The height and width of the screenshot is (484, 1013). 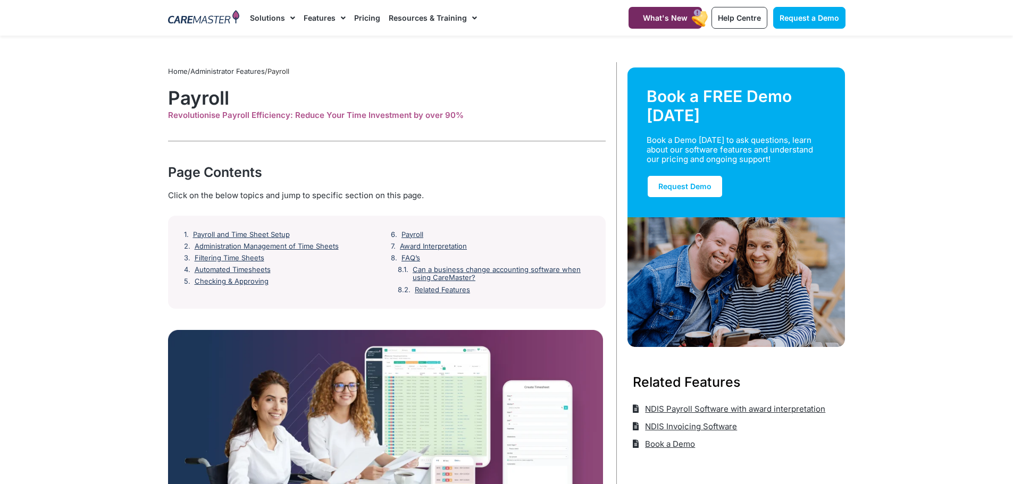 I want to click on span: What's New, so click(x=665, y=18).